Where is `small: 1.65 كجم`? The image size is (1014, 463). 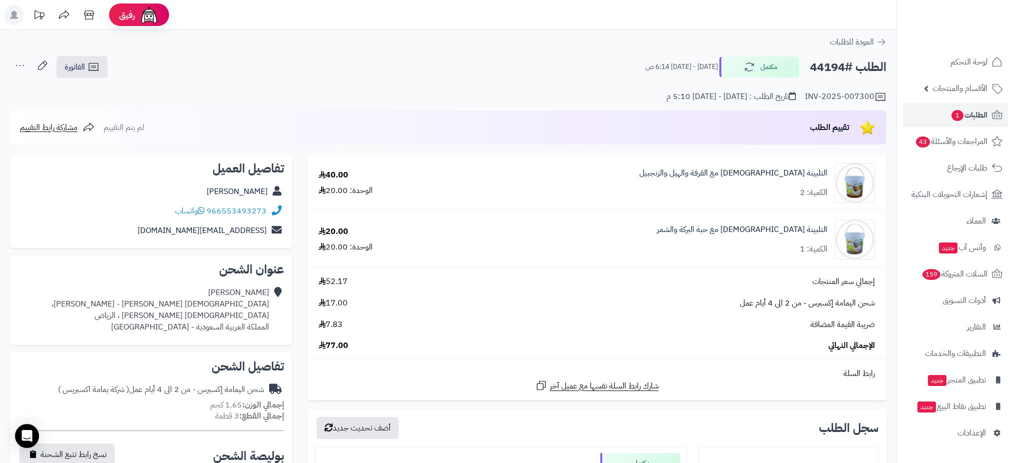 small: 1.65 كجم is located at coordinates (247, 405).